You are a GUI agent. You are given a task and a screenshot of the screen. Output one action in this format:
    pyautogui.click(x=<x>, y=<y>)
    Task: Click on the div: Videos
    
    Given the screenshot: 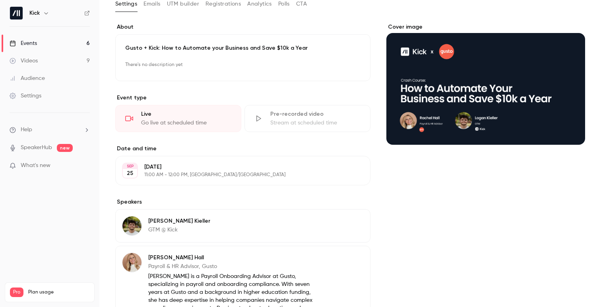 What is the action you would take?
    pyautogui.click(x=23, y=61)
    